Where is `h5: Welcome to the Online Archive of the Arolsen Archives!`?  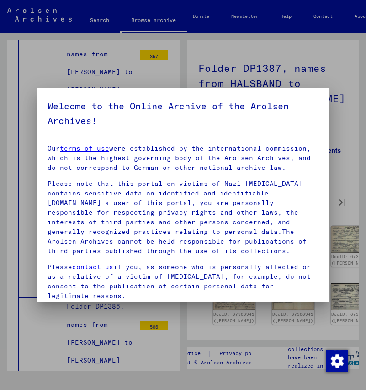
h5: Welcome to the Online Archive of the Arolsen Archives! is located at coordinates (183, 113).